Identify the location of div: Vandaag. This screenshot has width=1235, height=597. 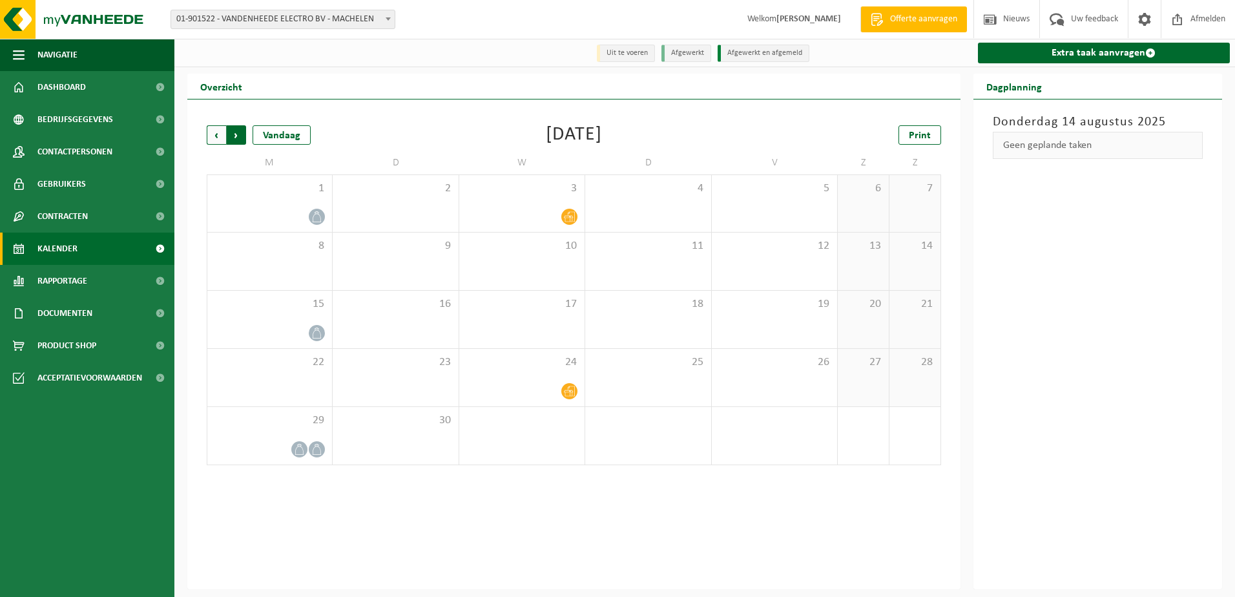
(282, 135).